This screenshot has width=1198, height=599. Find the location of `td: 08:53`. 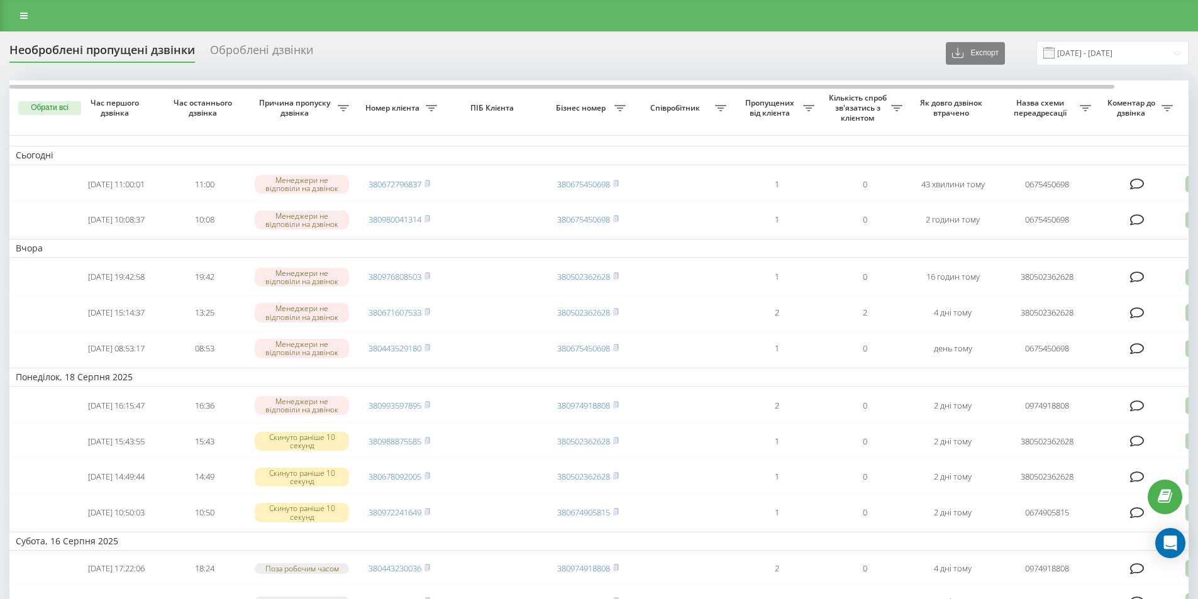

td: 08:53 is located at coordinates (204, 348).